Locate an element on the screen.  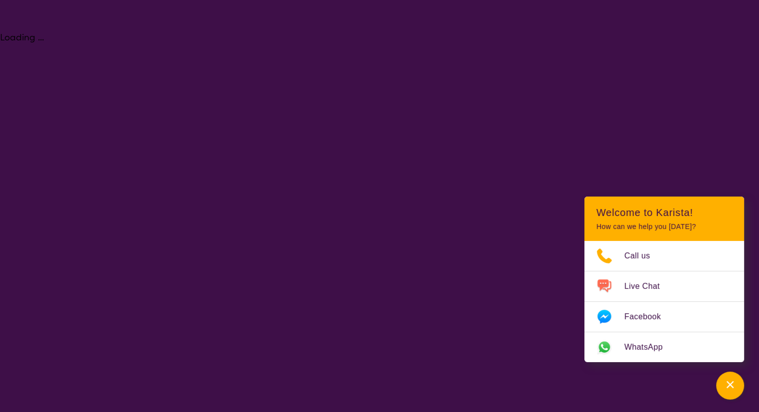
ul: Choose channel is located at coordinates (664, 301).